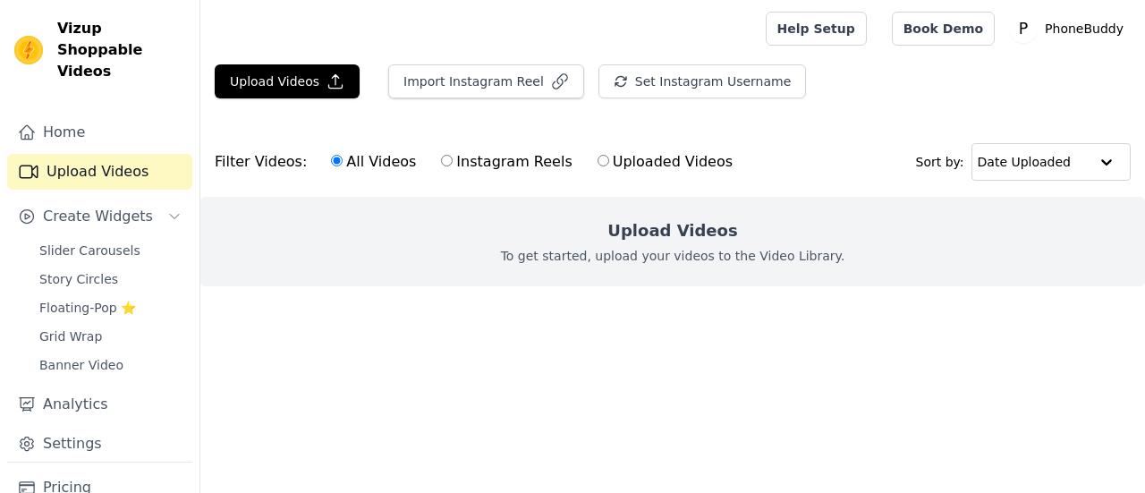 Image resolution: width=1145 pixels, height=493 pixels. I want to click on div: Filter Videos:, so click(478, 162).